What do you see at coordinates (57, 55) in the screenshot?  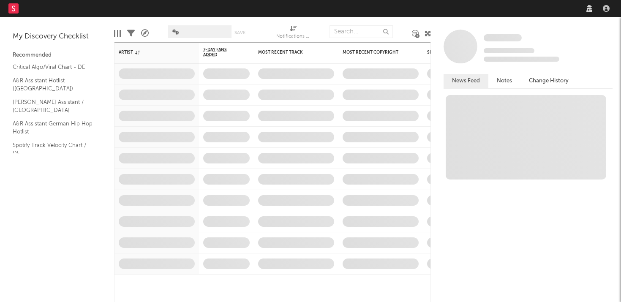 I see `div: Recommended` at bounding box center [57, 55].